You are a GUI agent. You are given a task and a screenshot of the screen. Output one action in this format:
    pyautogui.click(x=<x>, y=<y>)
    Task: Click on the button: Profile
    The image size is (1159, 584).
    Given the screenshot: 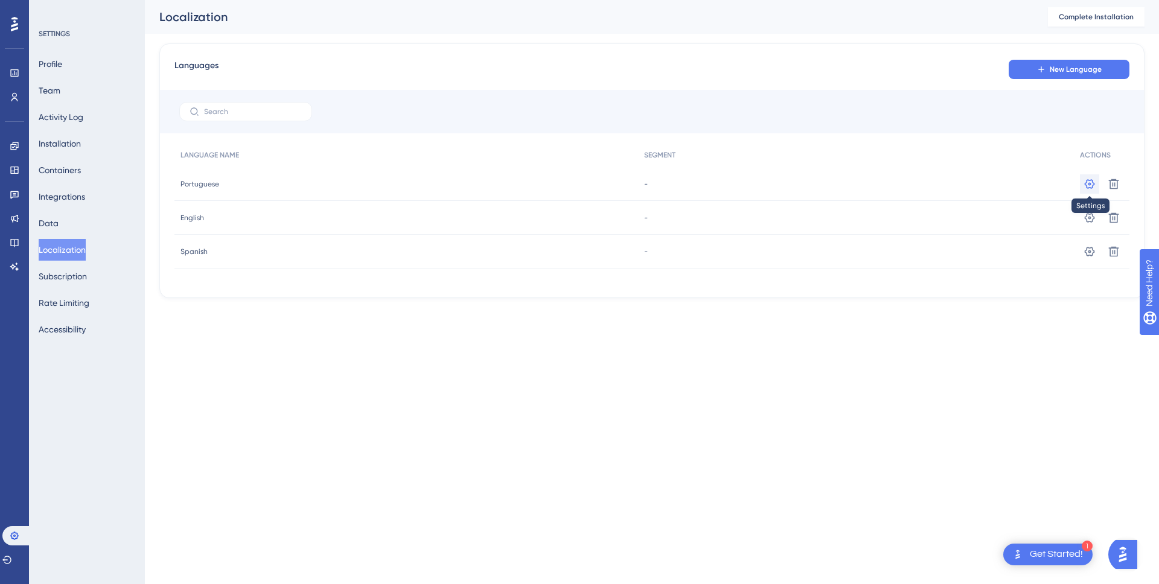 What is the action you would take?
    pyautogui.click(x=50, y=64)
    